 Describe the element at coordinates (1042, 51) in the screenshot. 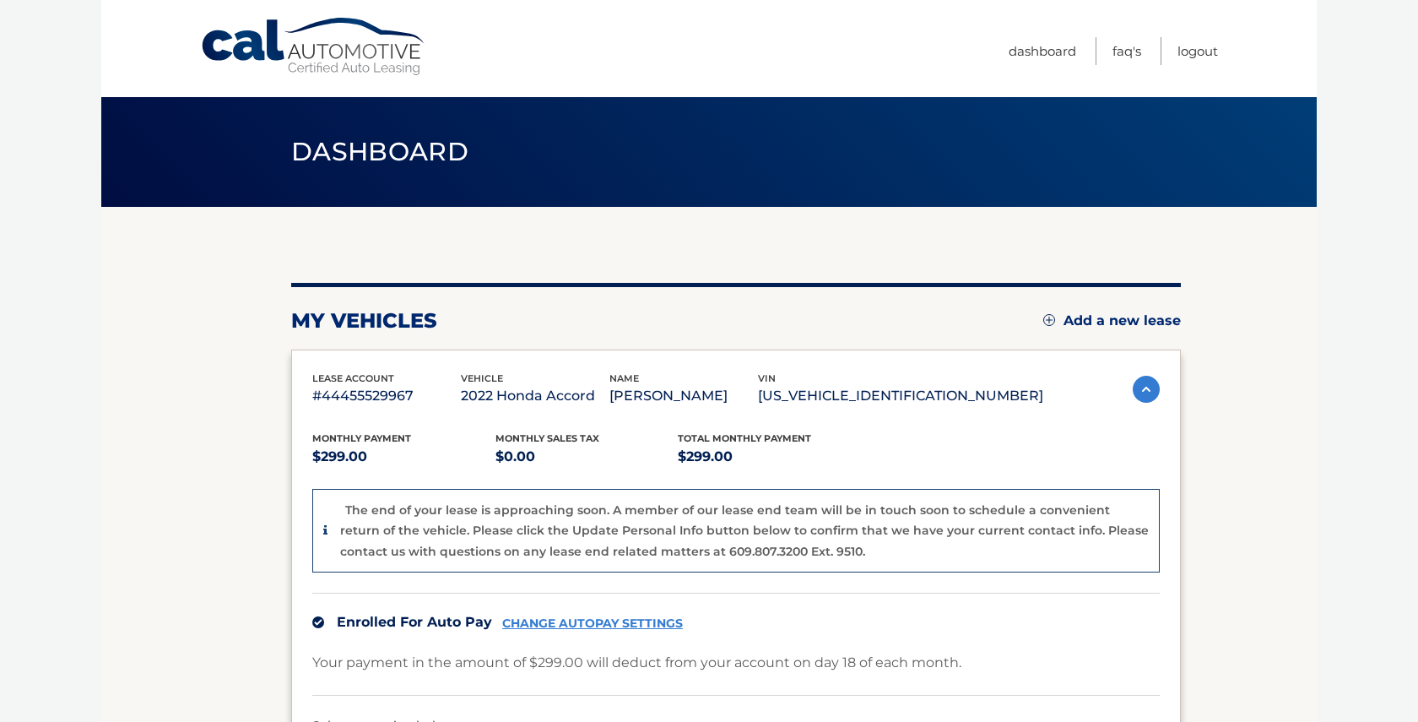

I see `a: Dashboard` at that location.